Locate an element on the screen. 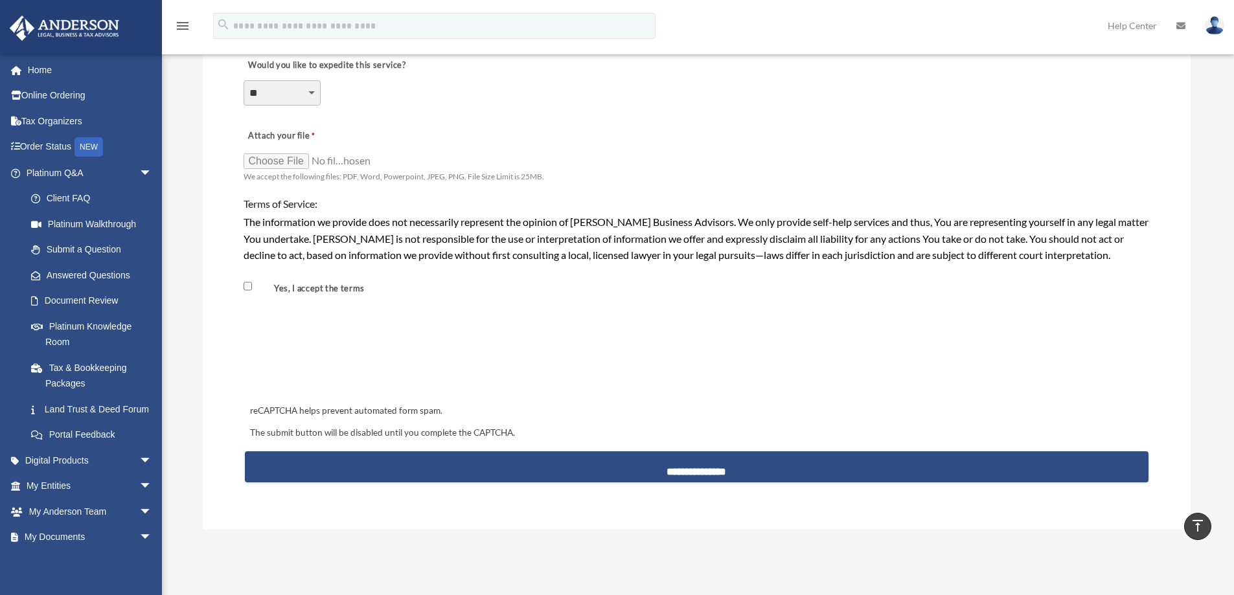 The width and height of the screenshot is (1234, 595). a: vertical_align_top is located at coordinates (1197, 527).